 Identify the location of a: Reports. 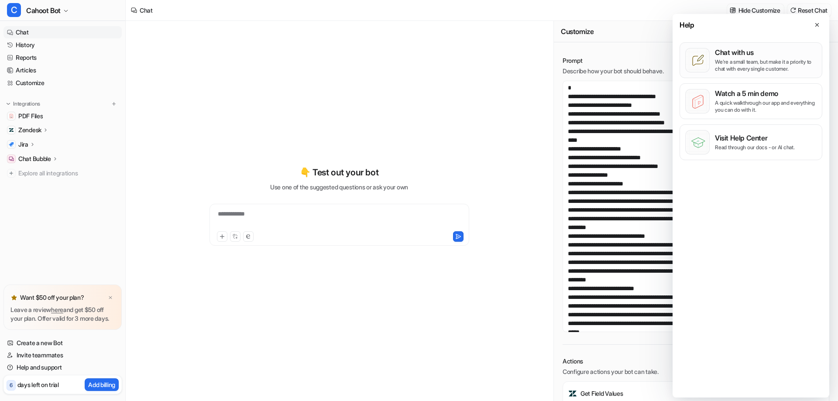
(62, 58).